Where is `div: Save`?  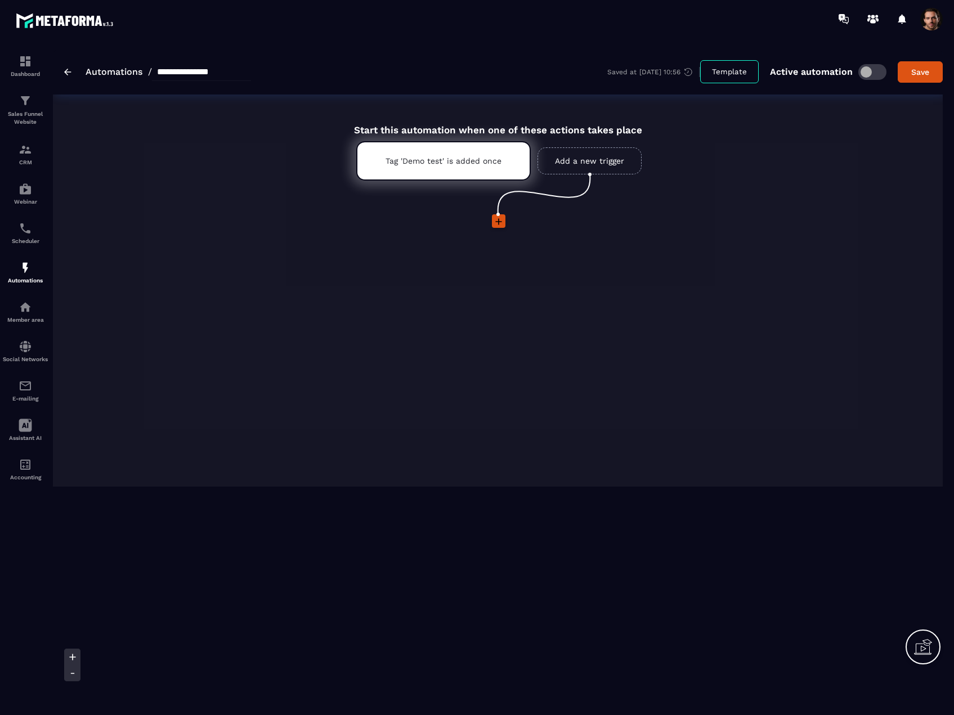
div: Save is located at coordinates (920, 72).